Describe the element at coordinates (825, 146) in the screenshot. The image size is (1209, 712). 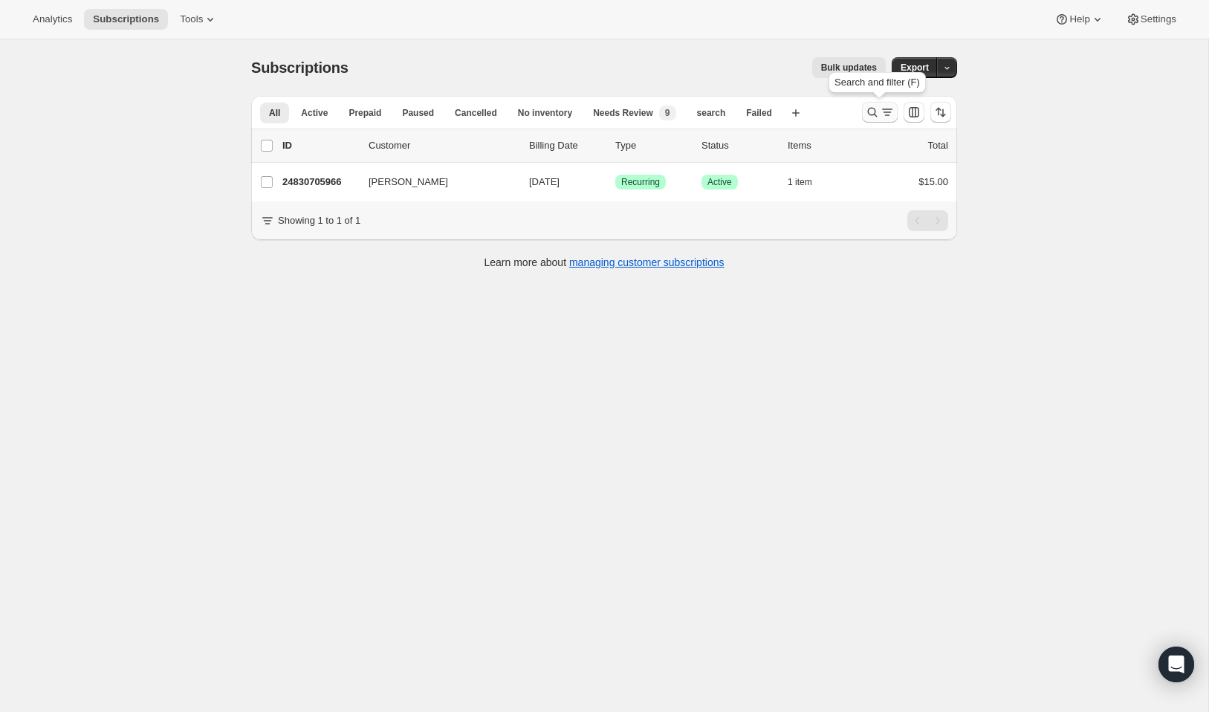
I see `div: Items` at that location.